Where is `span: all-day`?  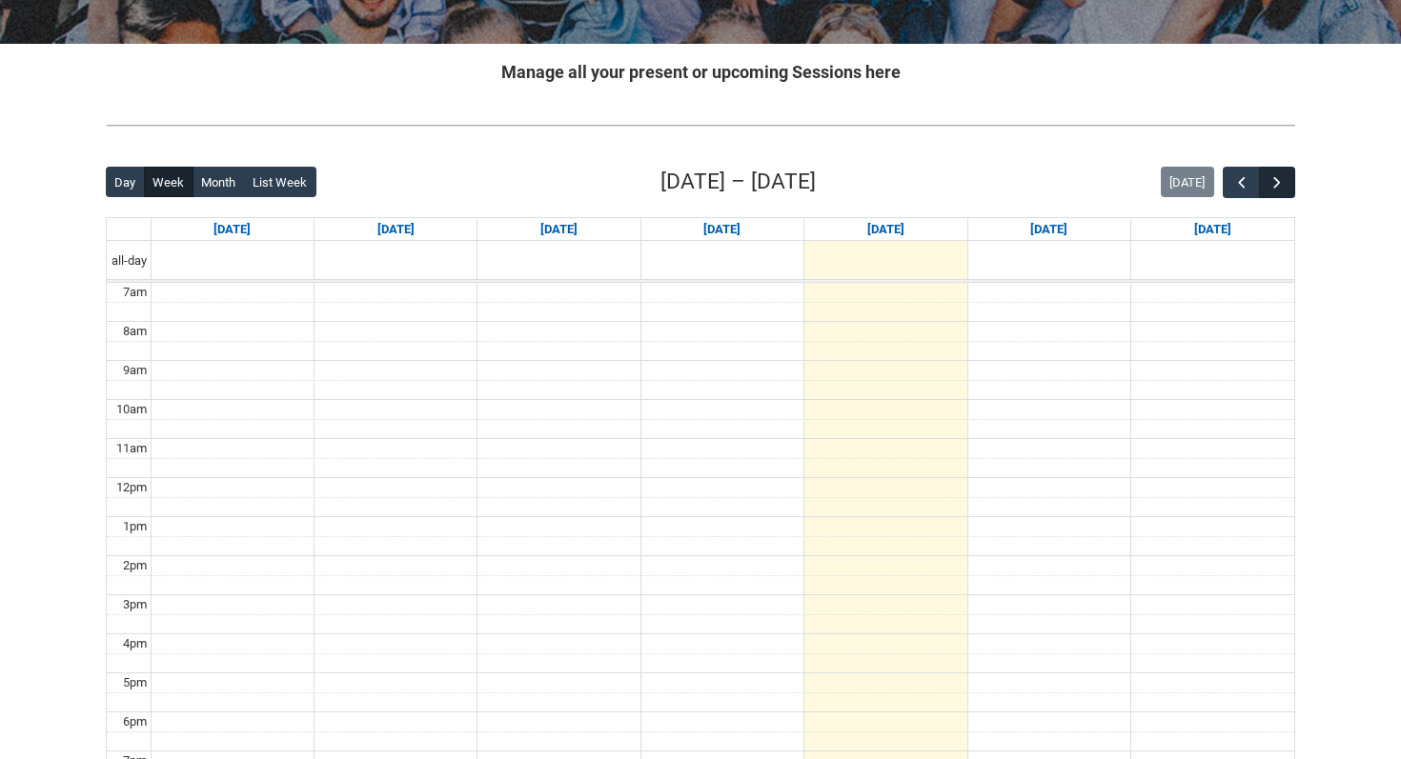 span: all-day is located at coordinates (129, 261).